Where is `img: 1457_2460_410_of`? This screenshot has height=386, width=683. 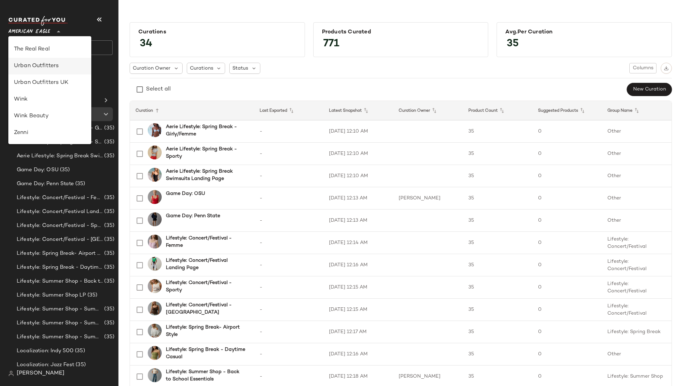
img: 1457_2460_410_of is located at coordinates (155, 219).